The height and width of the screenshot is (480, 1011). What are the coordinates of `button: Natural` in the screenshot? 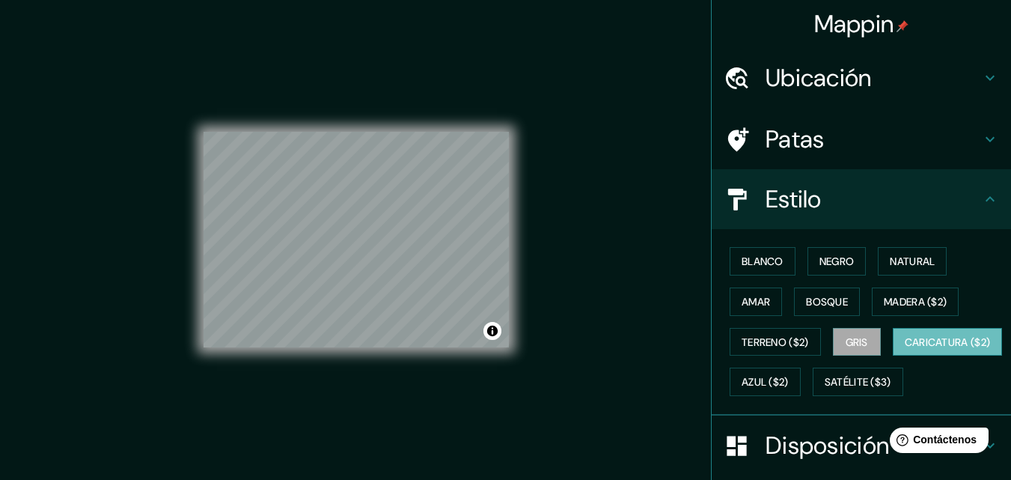 It's located at (912, 261).